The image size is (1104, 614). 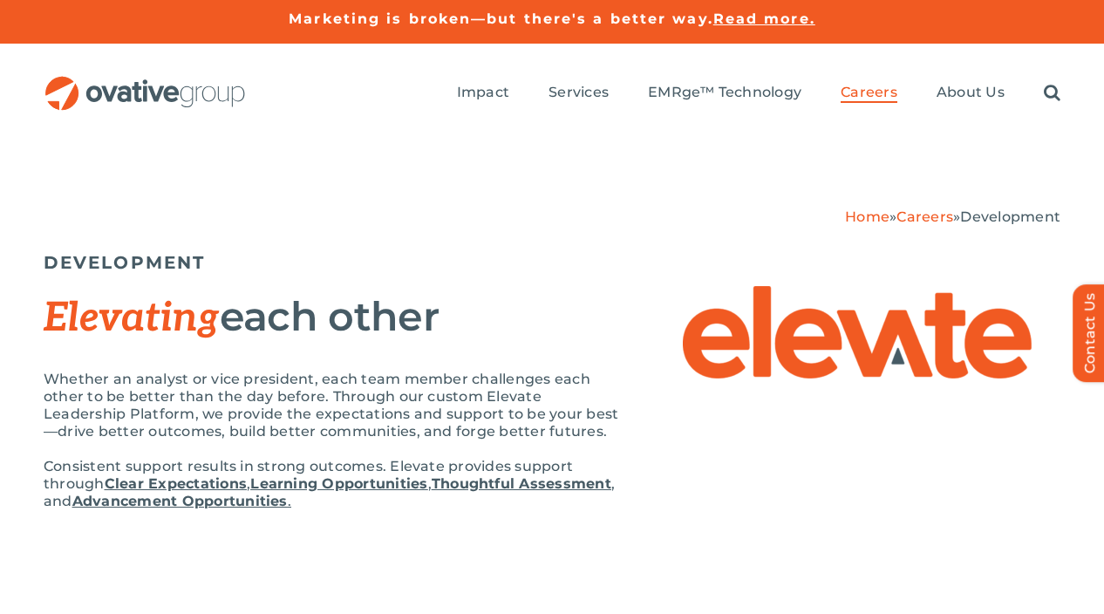 What do you see at coordinates (578, 93) in the screenshot?
I see `a: Services` at bounding box center [578, 93].